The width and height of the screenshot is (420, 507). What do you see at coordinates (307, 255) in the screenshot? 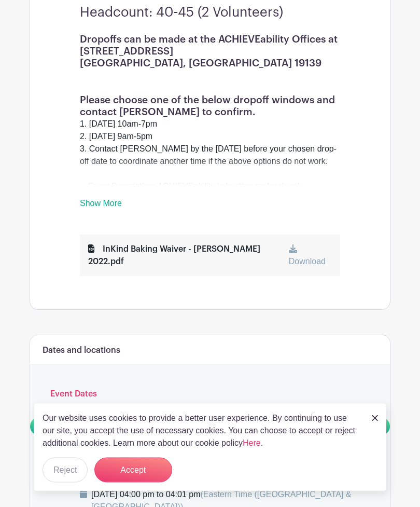
I see `a: Download` at bounding box center [307, 255].